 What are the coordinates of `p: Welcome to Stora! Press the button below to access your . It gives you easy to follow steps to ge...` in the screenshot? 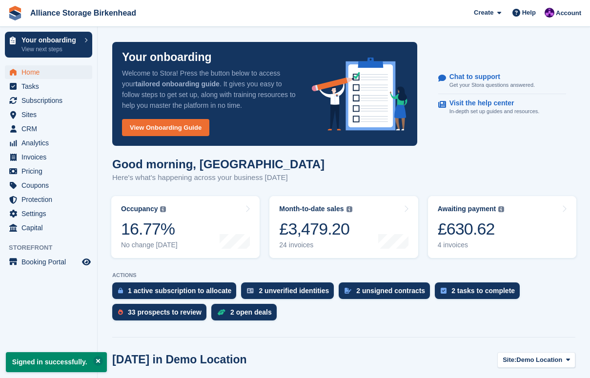 It's located at (209, 89).